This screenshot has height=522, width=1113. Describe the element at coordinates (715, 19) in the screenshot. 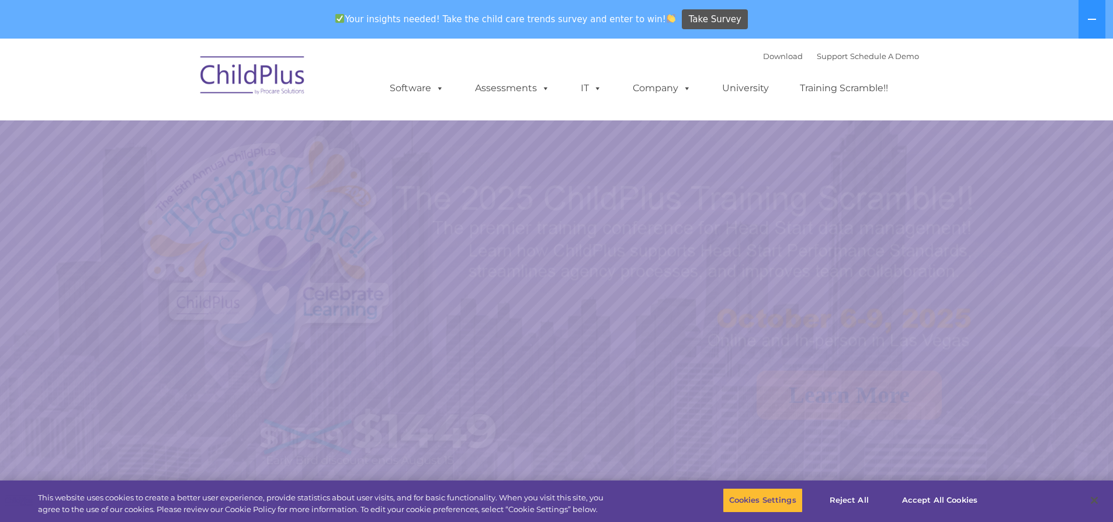

I see `span: Take Survey` at that location.